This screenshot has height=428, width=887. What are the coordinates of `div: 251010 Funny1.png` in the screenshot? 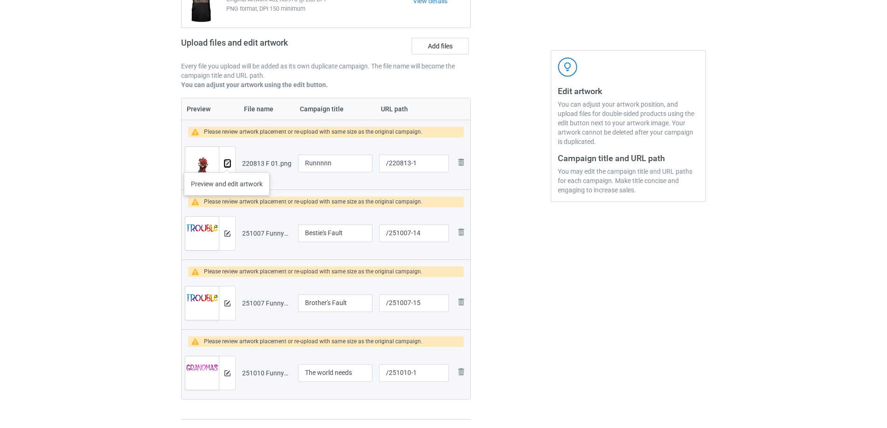 It's located at (267, 373).